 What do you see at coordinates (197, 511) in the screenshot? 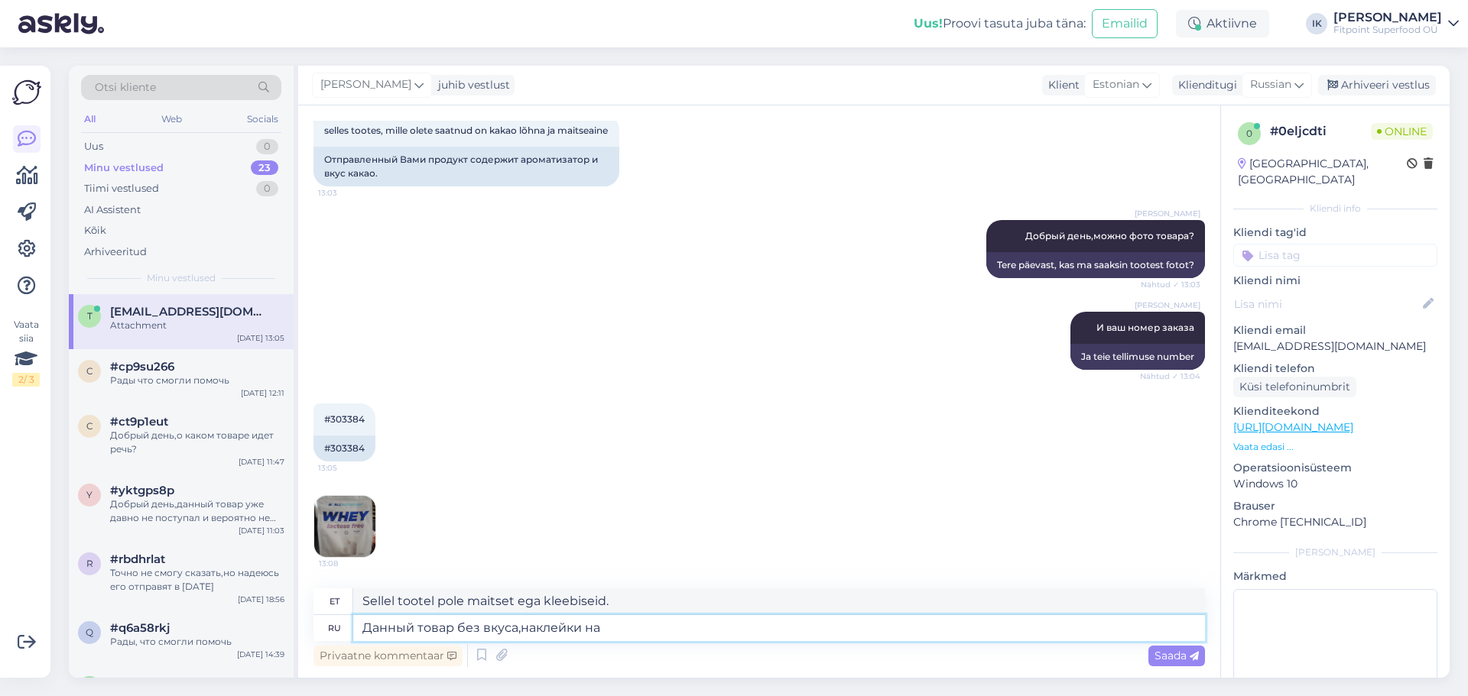
I see `div: Добрый день,данный товар уже давно не поступал и вероятно не поступит` at bounding box center [197, 511].